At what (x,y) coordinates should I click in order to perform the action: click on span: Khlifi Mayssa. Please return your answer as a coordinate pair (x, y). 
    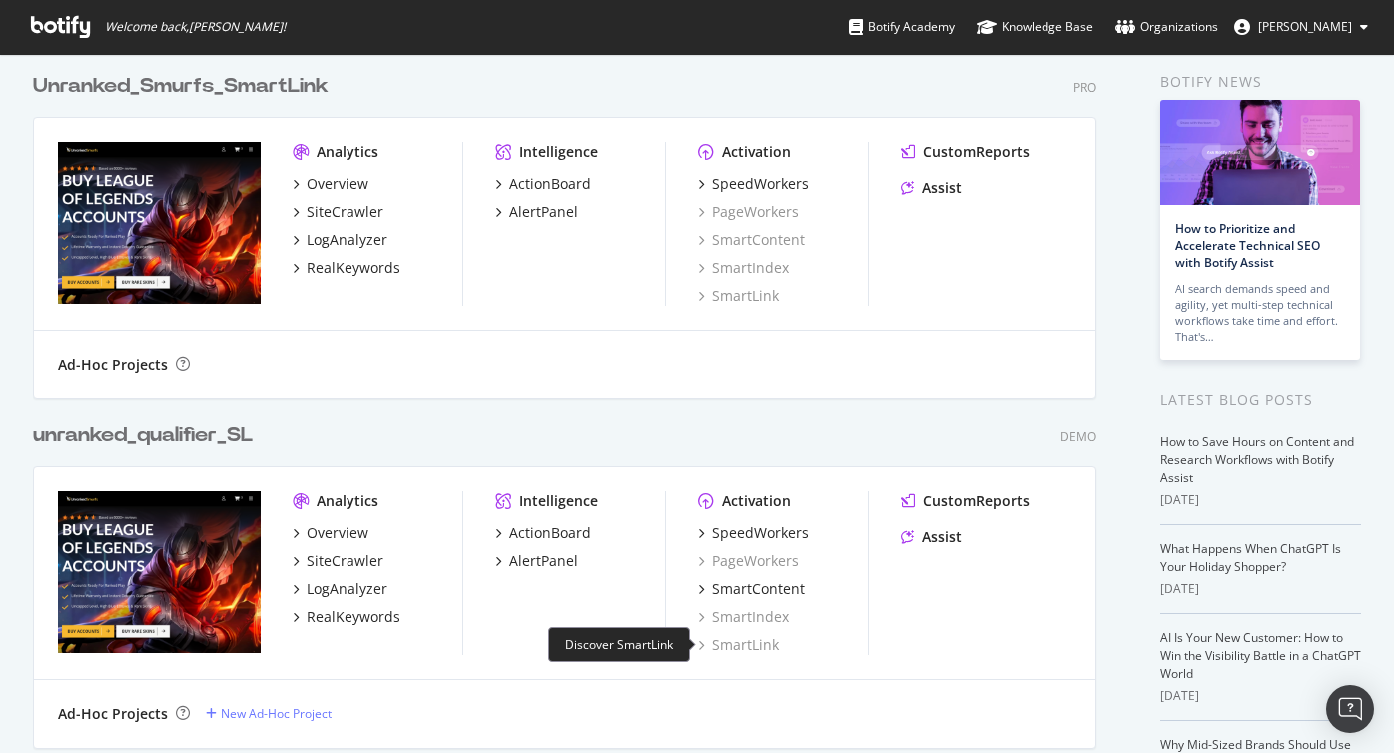
    Looking at the image, I should click on (1305, 26).